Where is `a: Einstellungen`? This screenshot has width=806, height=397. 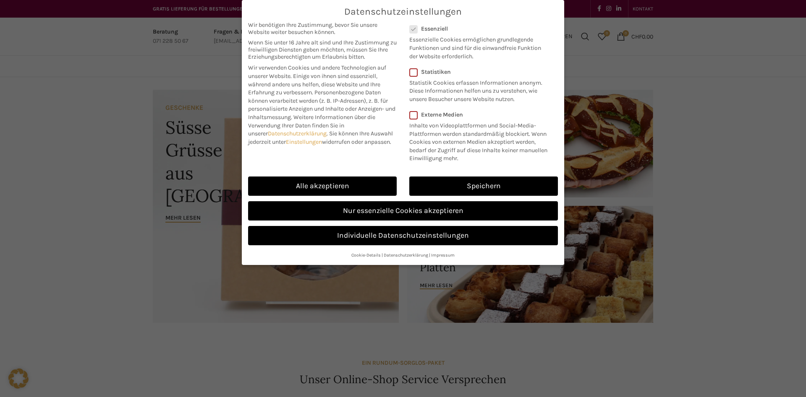
a: Einstellungen is located at coordinates (304, 142).